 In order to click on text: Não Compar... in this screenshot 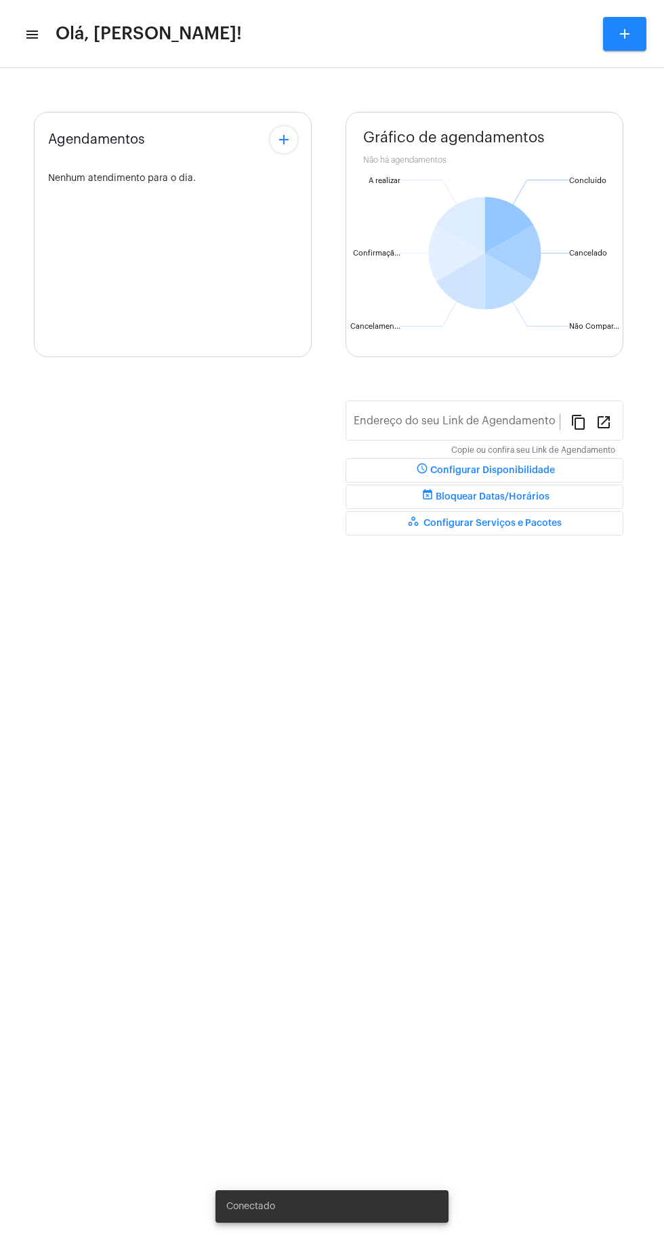, I will do `click(594, 326)`.